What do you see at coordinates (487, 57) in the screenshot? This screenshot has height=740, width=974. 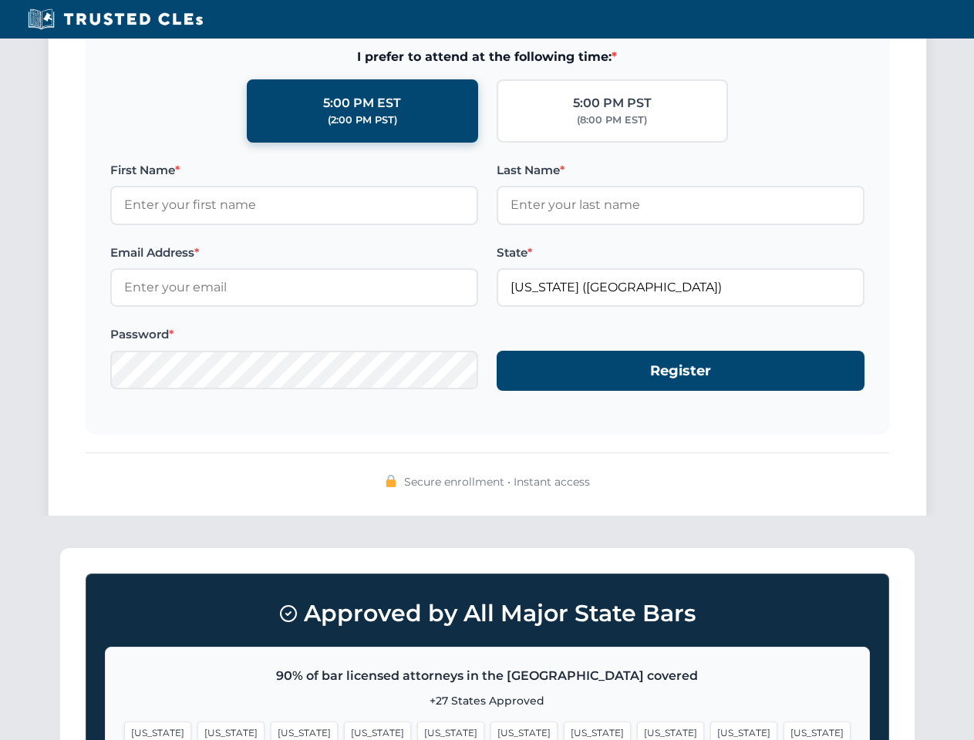 I see `span: I prefer to attend at the following time:` at bounding box center [487, 57].